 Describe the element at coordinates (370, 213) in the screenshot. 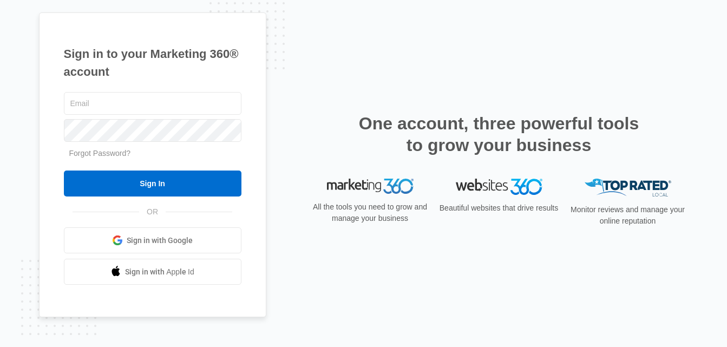

I see `p: All the tools you need to grow and manage your business` at that location.